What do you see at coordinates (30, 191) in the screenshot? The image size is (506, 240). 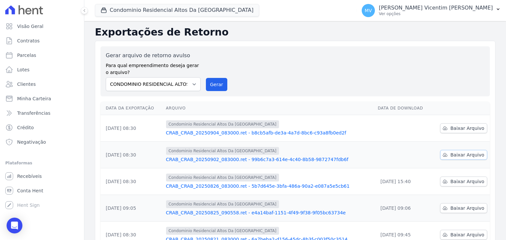 I see `span: Conta Hent` at bounding box center [30, 191].